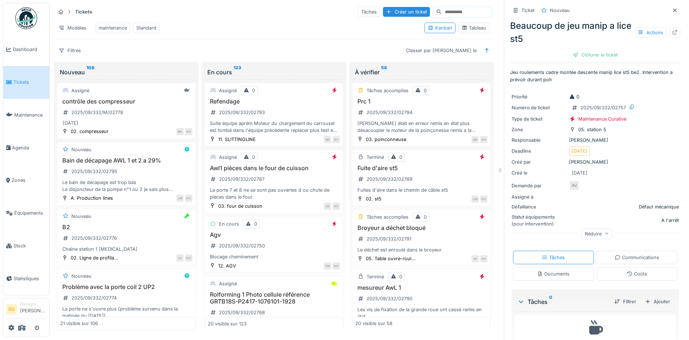  Describe the element at coordinates (390, 298) in the screenshot. I see `div: 2025/09/332/02790` at that location.